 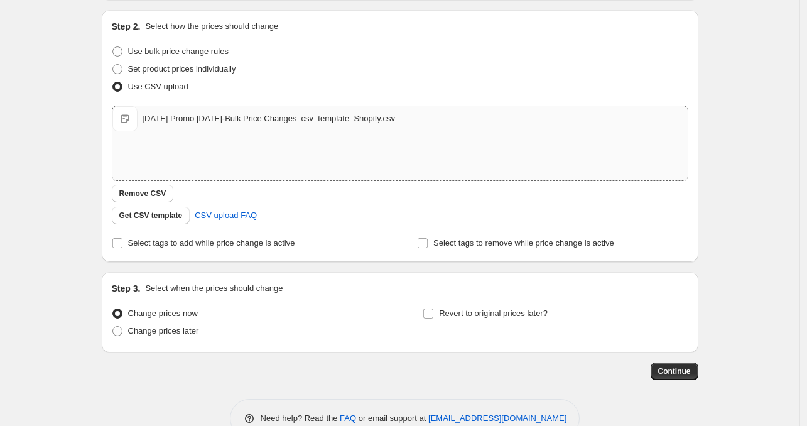 I want to click on h2: Step 2., so click(x=126, y=26).